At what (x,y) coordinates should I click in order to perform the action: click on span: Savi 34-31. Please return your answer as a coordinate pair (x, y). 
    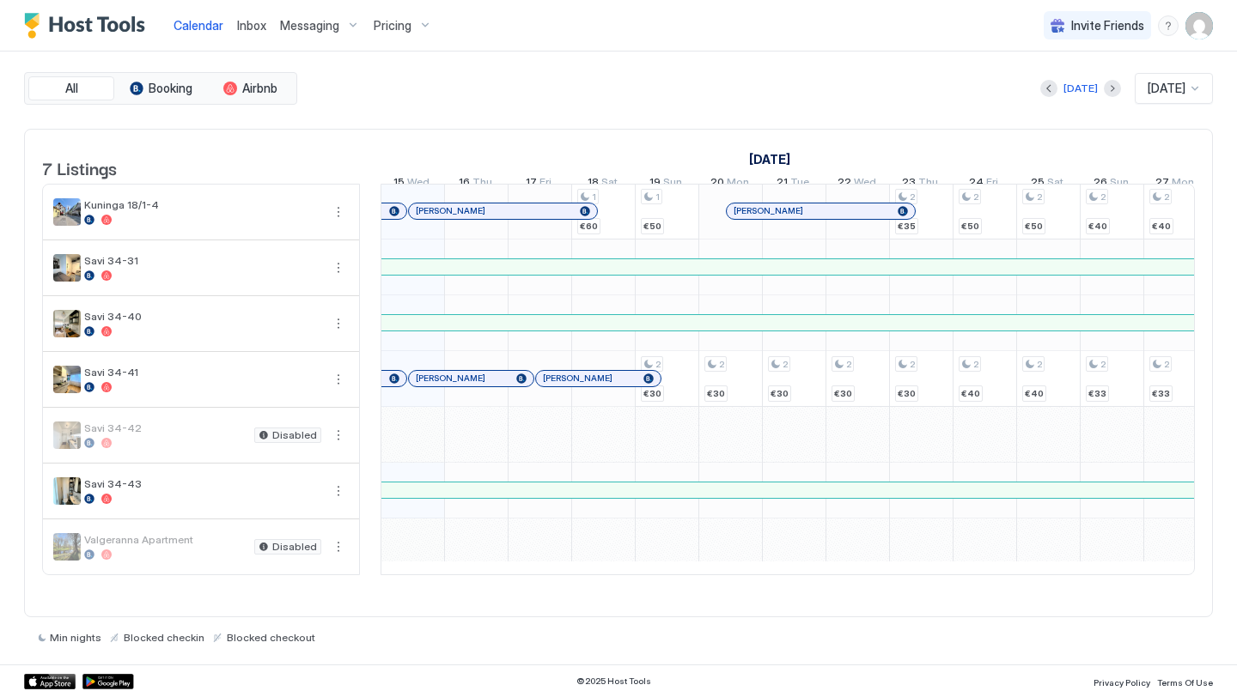
    Looking at the image, I should click on (203, 260).